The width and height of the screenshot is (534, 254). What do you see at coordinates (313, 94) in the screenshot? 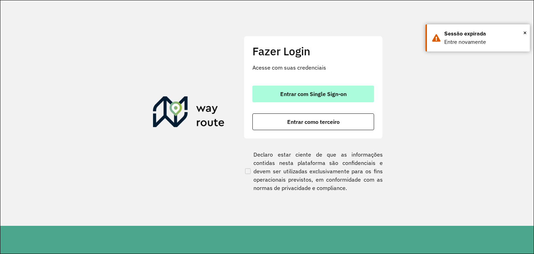
I see `span: Entrar com Single Sign-on` at bounding box center [313, 94].